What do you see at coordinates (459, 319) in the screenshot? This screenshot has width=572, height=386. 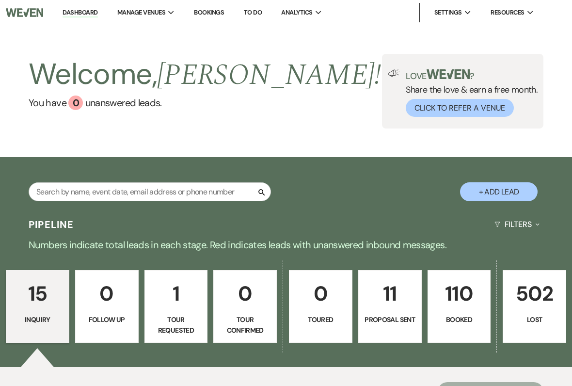 I see `p: Booked` at bounding box center [459, 319].